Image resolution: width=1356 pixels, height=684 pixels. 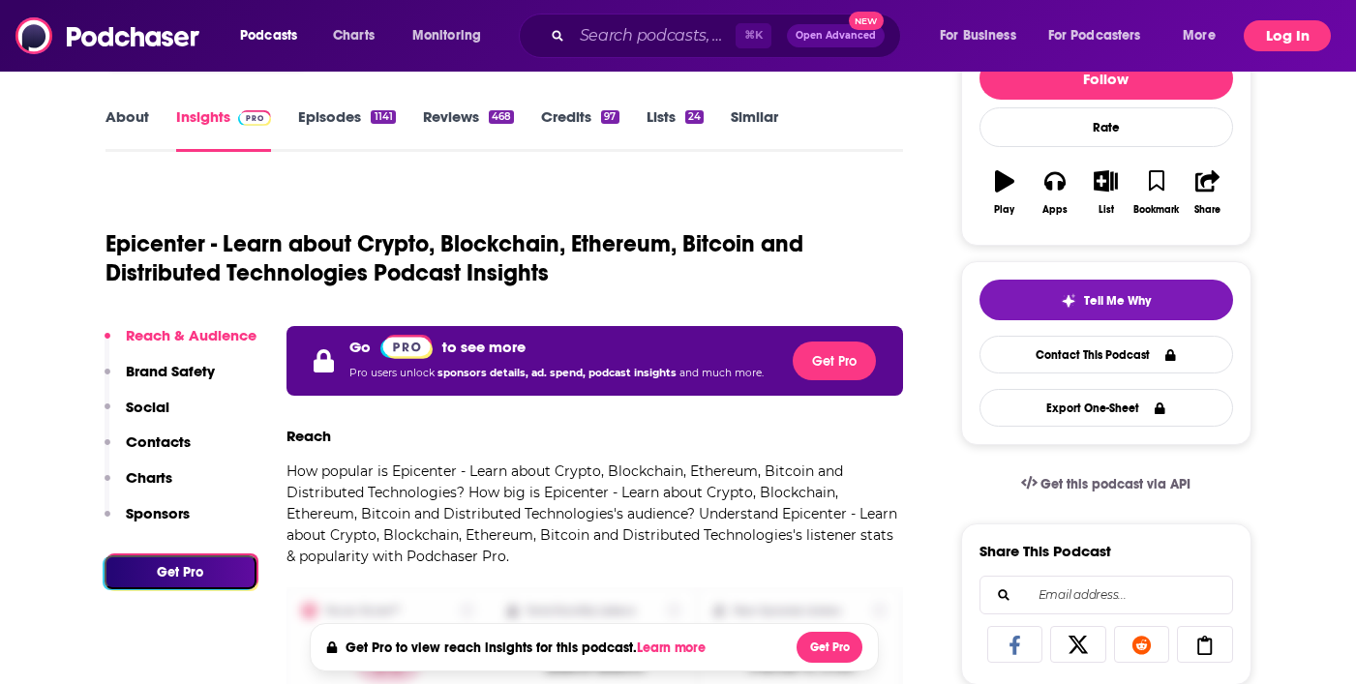 What do you see at coordinates (158, 441) in the screenshot?
I see `p: Contacts` at bounding box center [158, 441].